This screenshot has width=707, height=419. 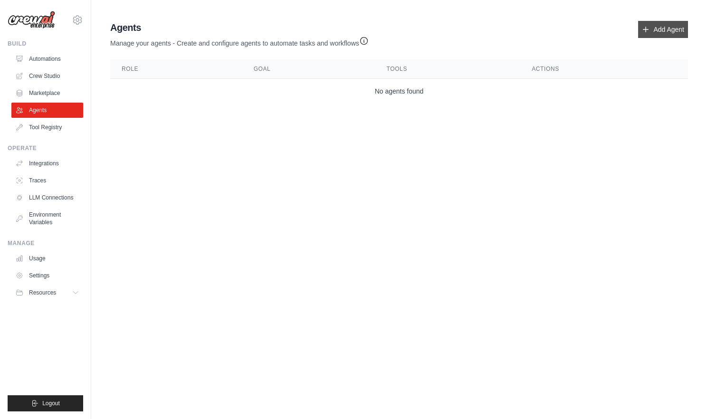 What do you see at coordinates (309, 69) in the screenshot?
I see `th: Goal` at bounding box center [309, 69].